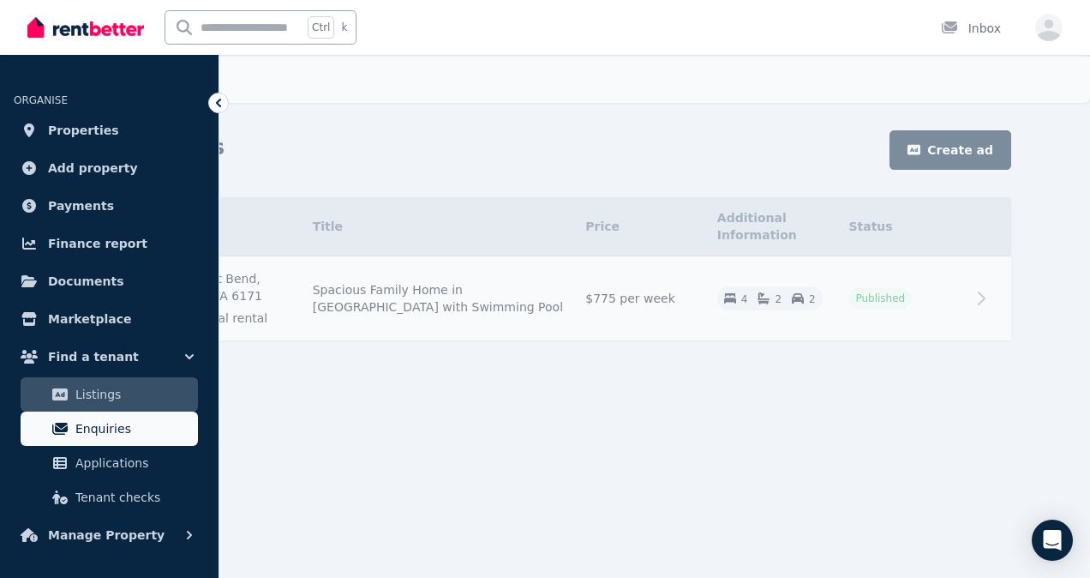 This screenshot has width=1090, height=578. Describe the element at coordinates (109, 394) in the screenshot. I see `a: Listings` at that location.